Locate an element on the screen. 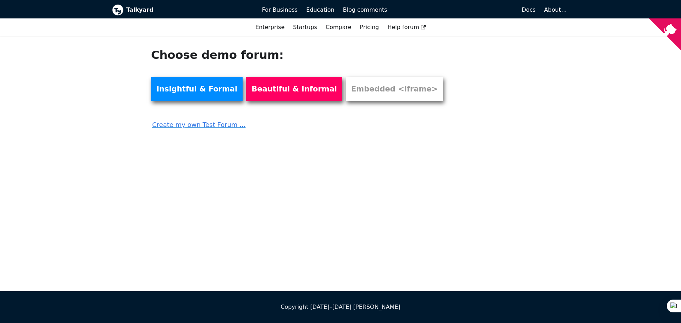 This screenshot has width=681, height=323. a: Enterprise is located at coordinates (270, 27).